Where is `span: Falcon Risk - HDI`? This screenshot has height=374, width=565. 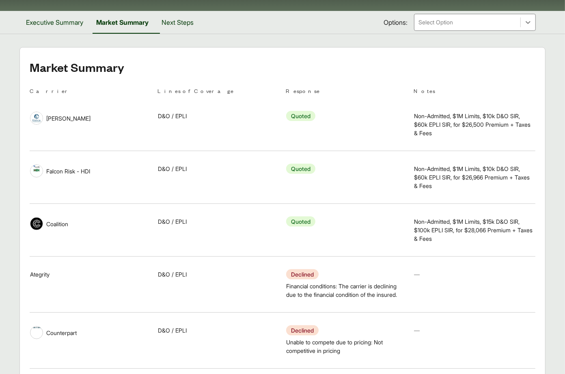
span: Falcon Risk - HDI is located at coordinates (68, 171).